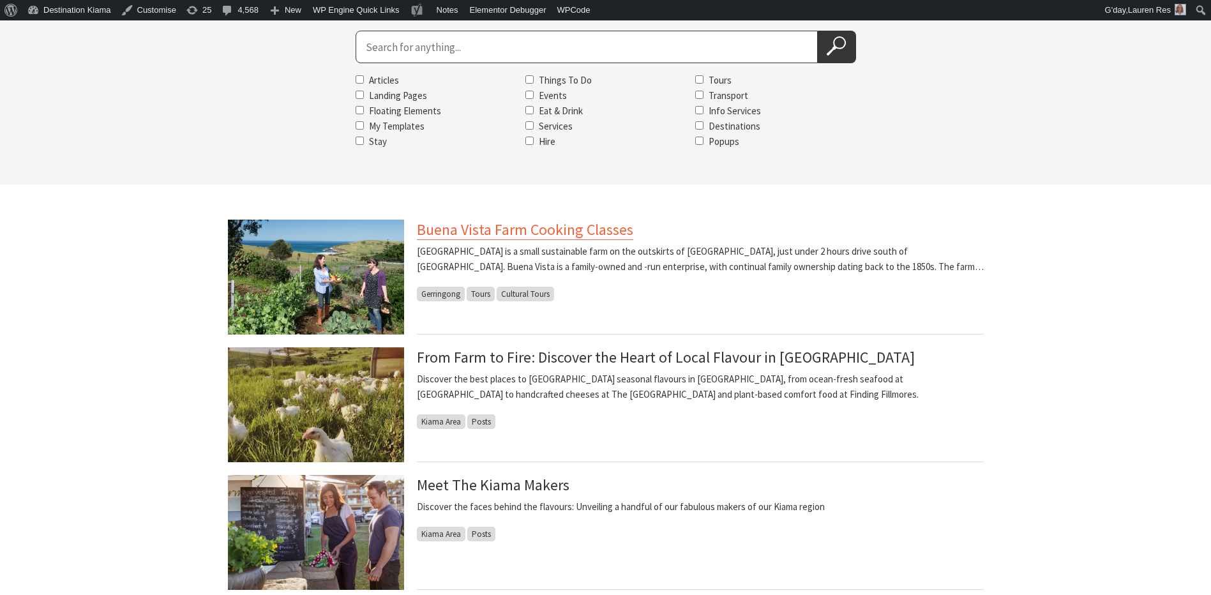  Describe the element at coordinates (586, 47) in the screenshot. I see `input: Search for:` at that location.